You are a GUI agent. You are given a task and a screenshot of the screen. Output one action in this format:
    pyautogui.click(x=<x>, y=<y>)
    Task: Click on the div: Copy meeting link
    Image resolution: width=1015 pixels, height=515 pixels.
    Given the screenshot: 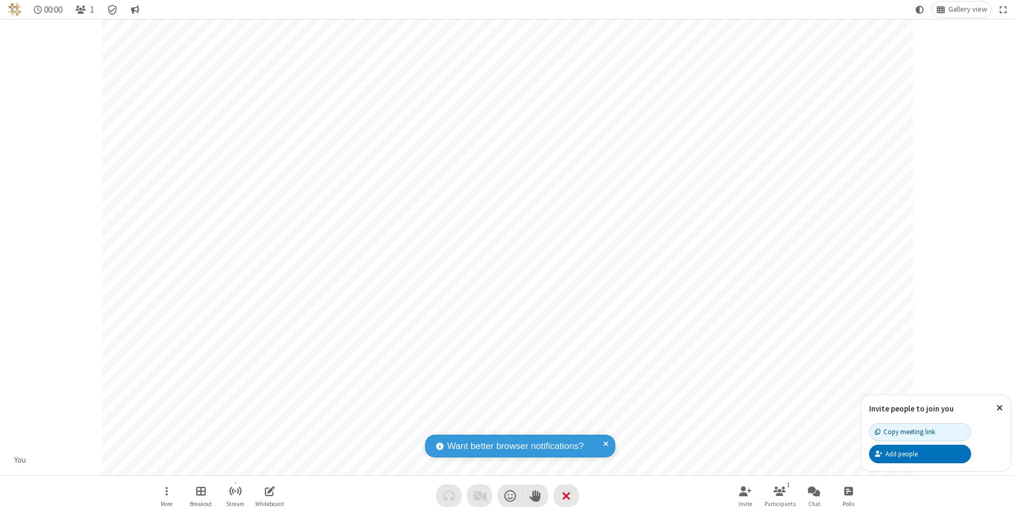 What is the action you would take?
    pyautogui.click(x=905, y=432)
    